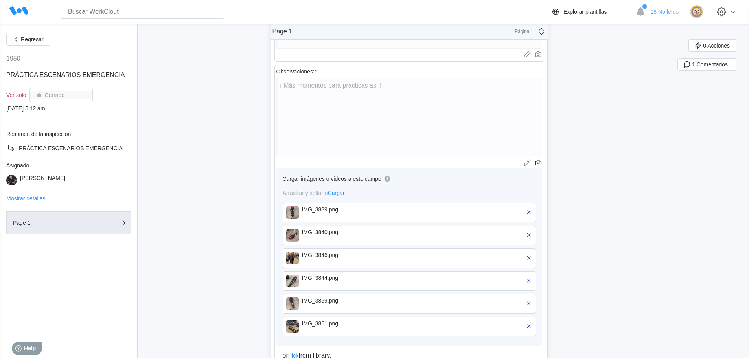 The height and width of the screenshot is (358, 749). I want to click on a: Explorar plantillas, so click(591, 12).